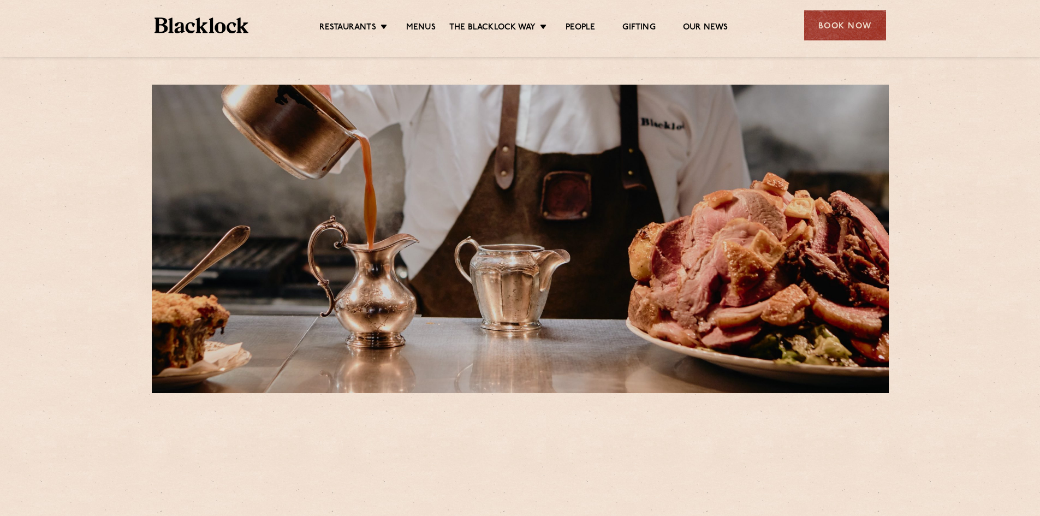 Image resolution: width=1040 pixels, height=516 pixels. Describe the element at coordinates (639, 28) in the screenshot. I see `a: Gifting` at that location.